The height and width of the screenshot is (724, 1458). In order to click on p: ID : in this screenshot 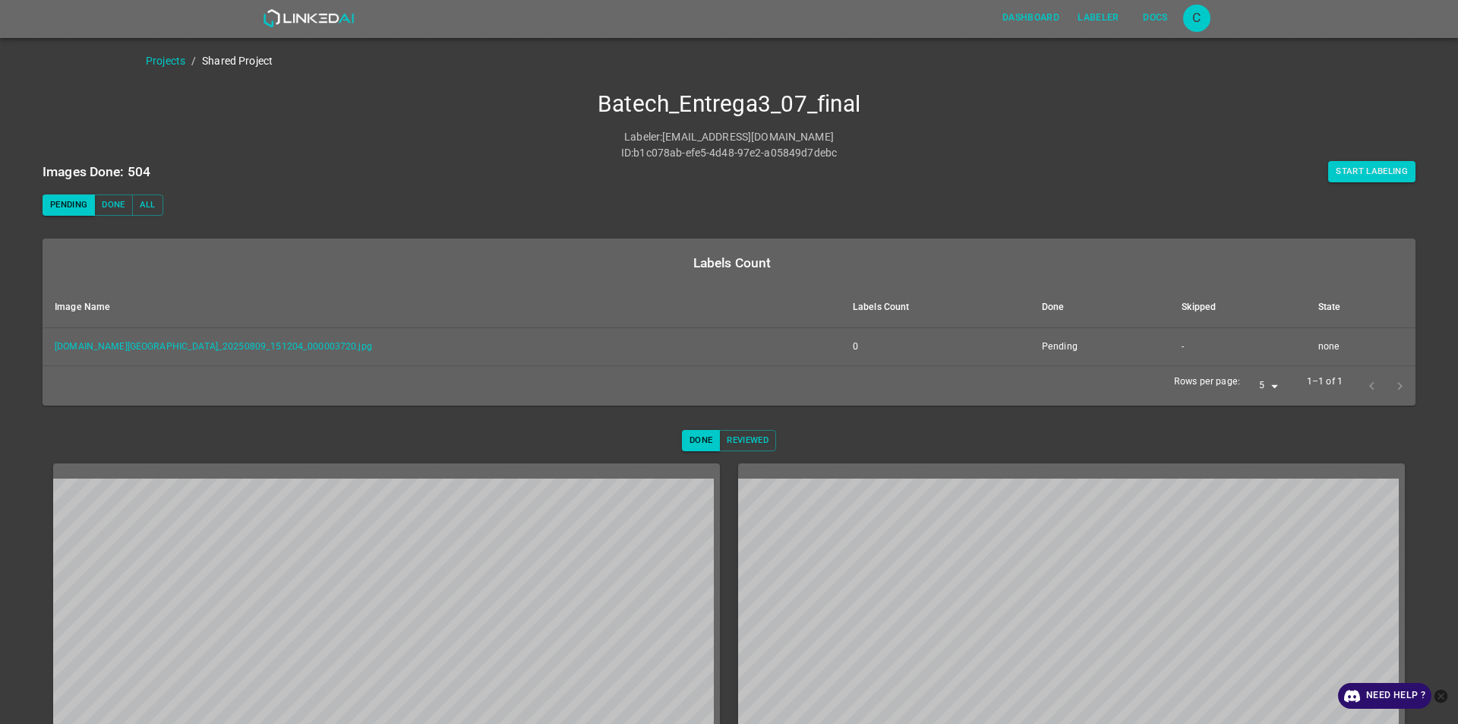, I will do `click(627, 153)`.